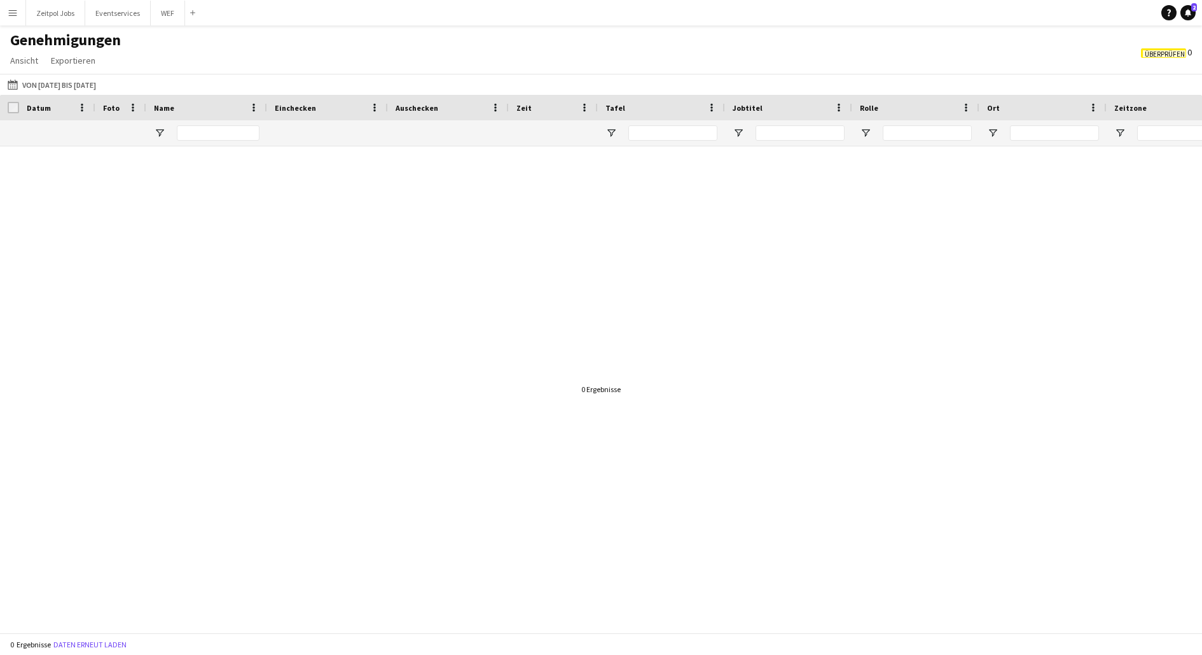  I want to click on span: Zeitzone, so click(1130, 108).